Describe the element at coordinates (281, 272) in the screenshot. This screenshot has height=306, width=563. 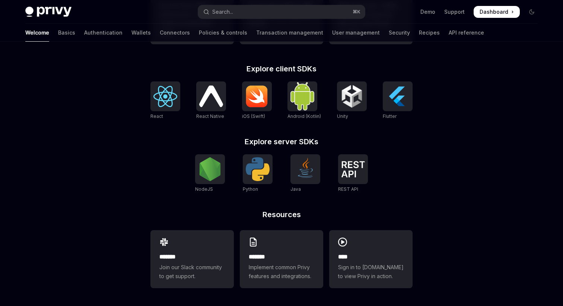
I see `span: Implement common Privy features and integrations.` at that location.